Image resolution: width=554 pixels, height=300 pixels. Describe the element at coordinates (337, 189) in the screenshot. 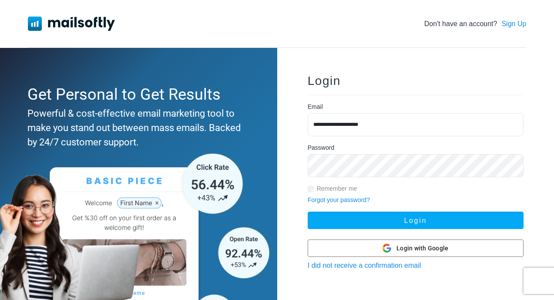

I see `label: Remember me` at that location.